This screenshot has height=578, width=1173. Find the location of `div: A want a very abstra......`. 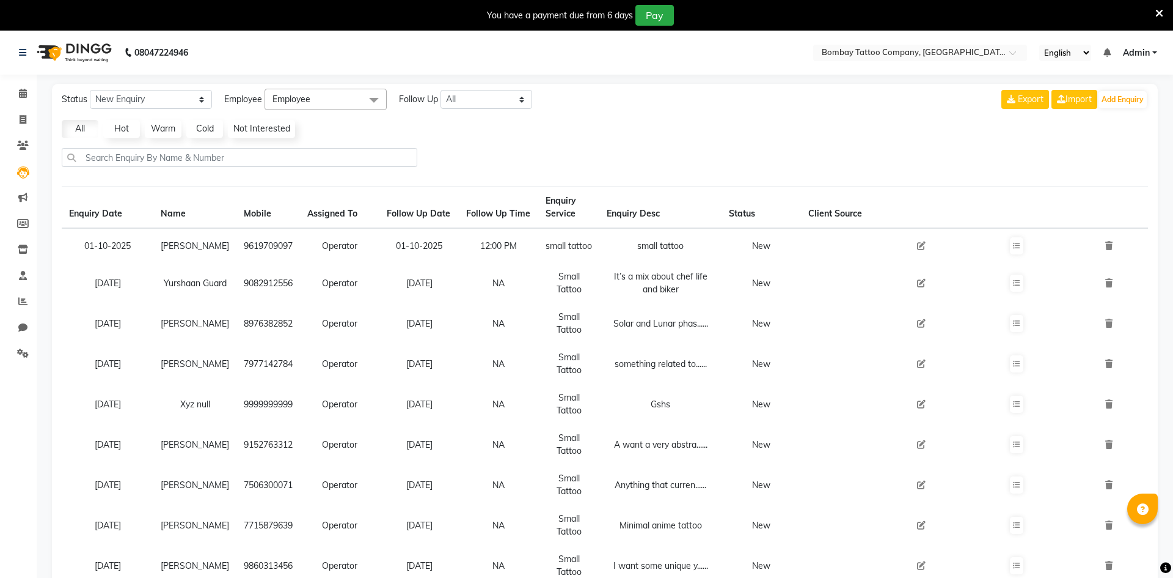

div: A want a very abstra...... is located at coordinates (661, 444).